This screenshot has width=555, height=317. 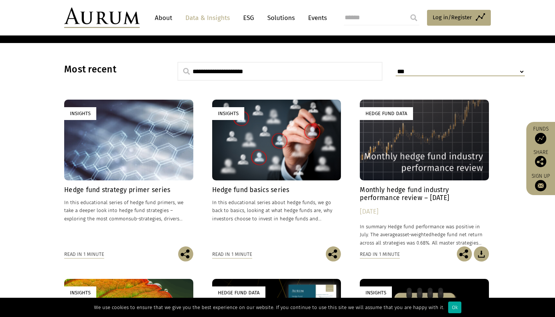 I want to click on a: Insights Hedge fund basics series In this educational series about hedge funds, we go back to bas..., so click(x=277, y=173).